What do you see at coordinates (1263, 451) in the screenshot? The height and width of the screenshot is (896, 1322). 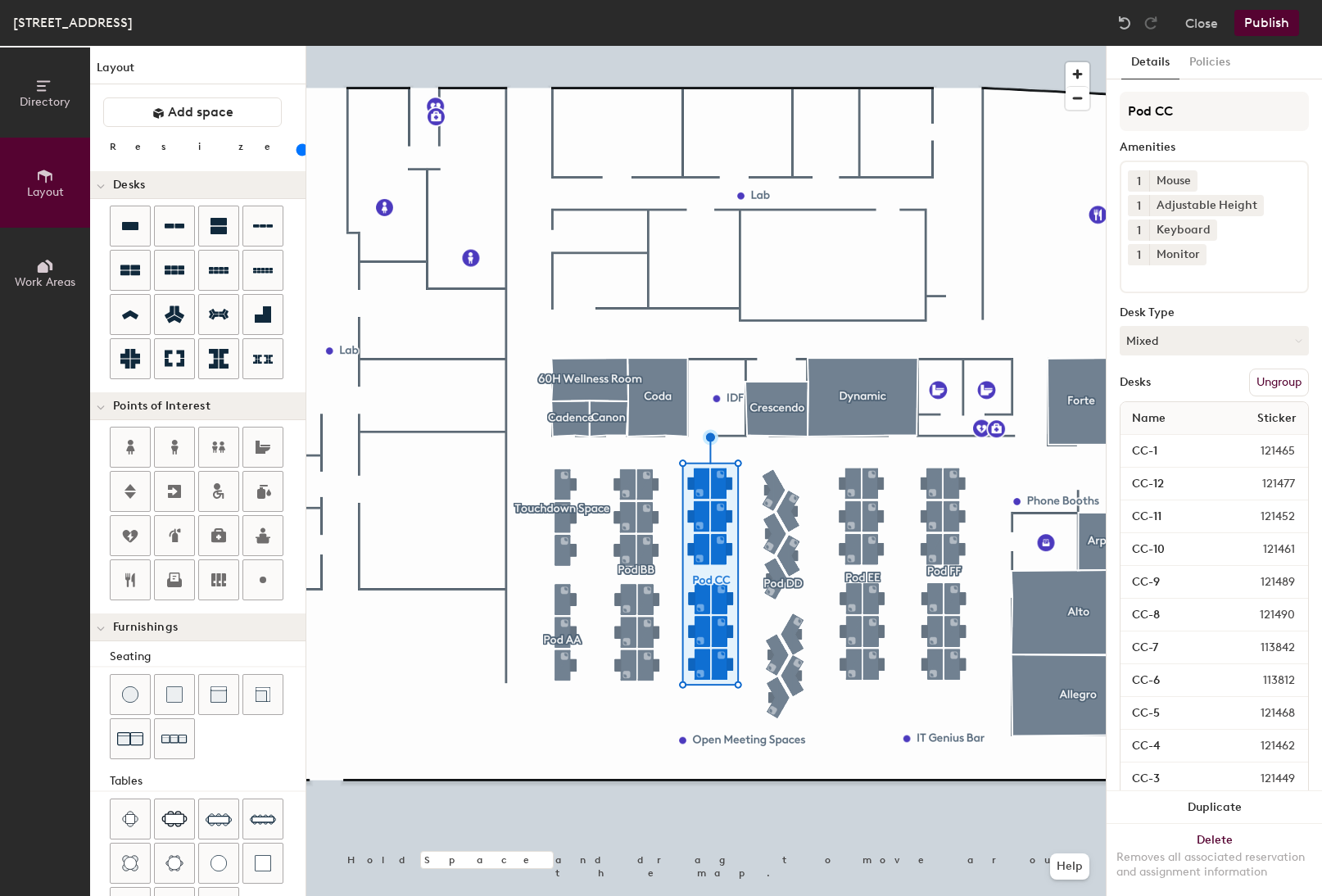 I see `span: 121465` at bounding box center [1263, 451].